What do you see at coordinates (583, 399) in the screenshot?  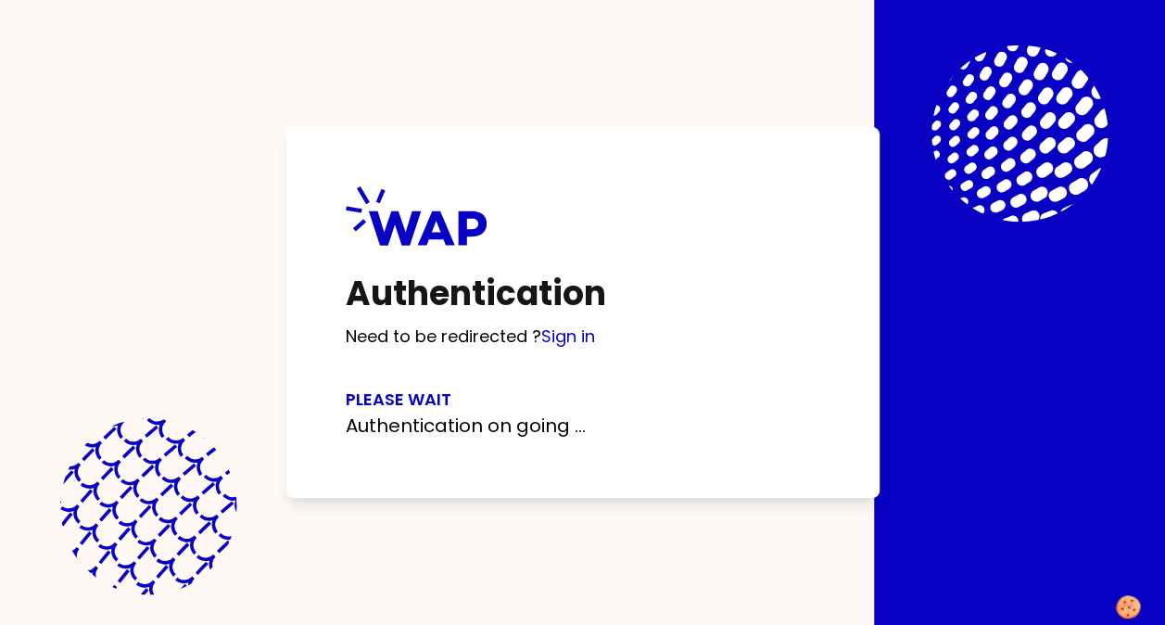 I see `h3: Please wait` at bounding box center [583, 399].